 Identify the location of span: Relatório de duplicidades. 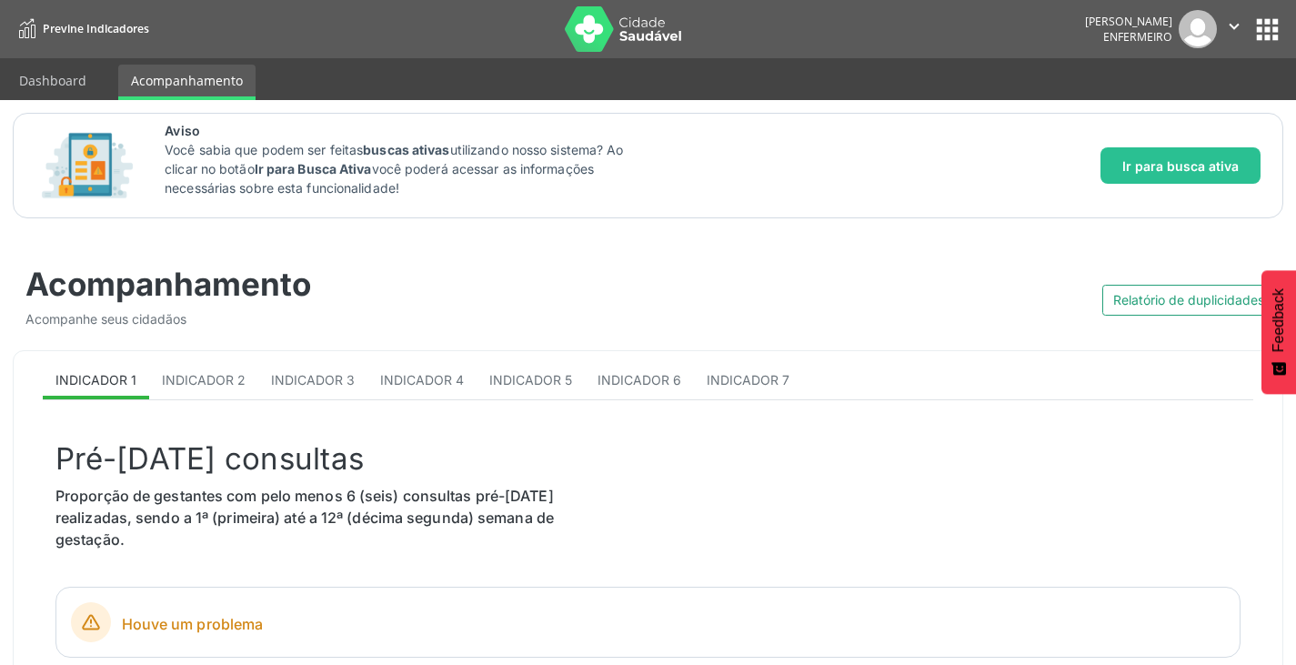
(1188, 299).